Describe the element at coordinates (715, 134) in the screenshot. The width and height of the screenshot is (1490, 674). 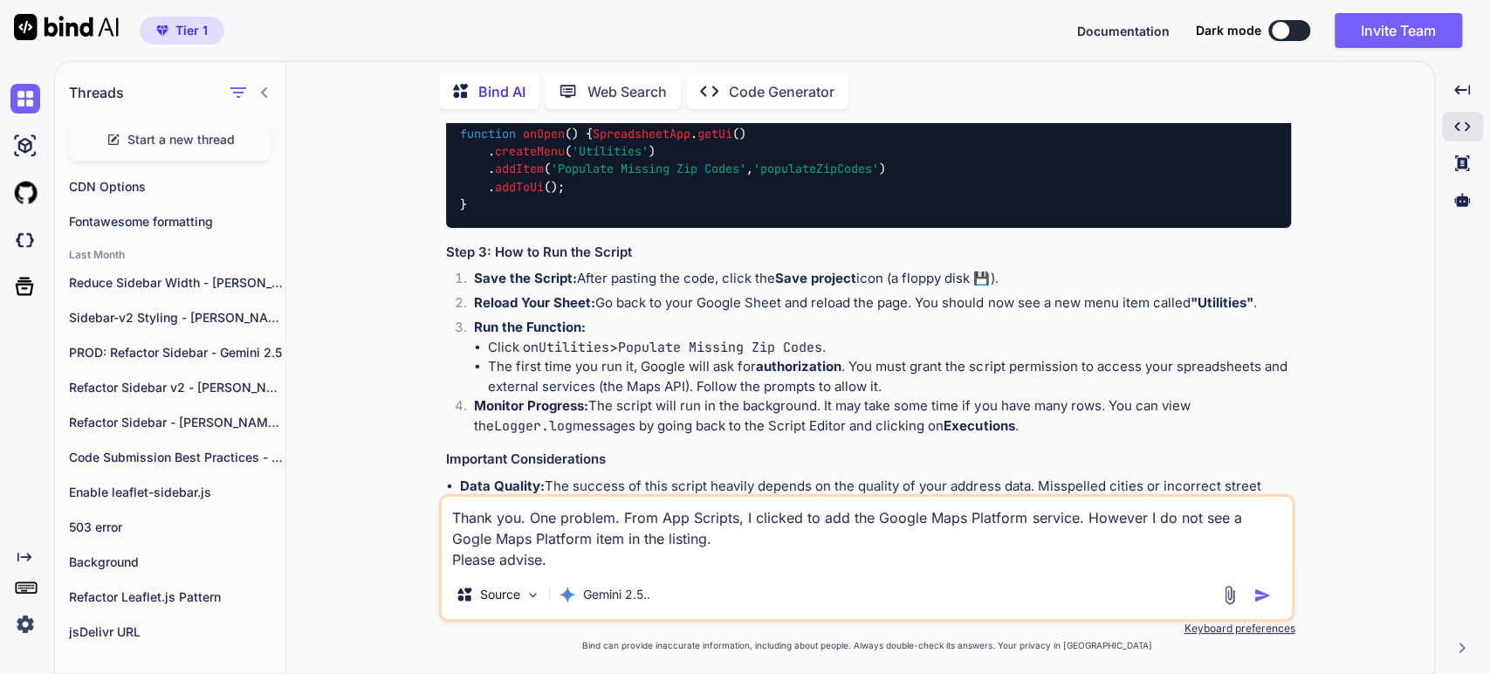
I see `span: getUi` at that location.